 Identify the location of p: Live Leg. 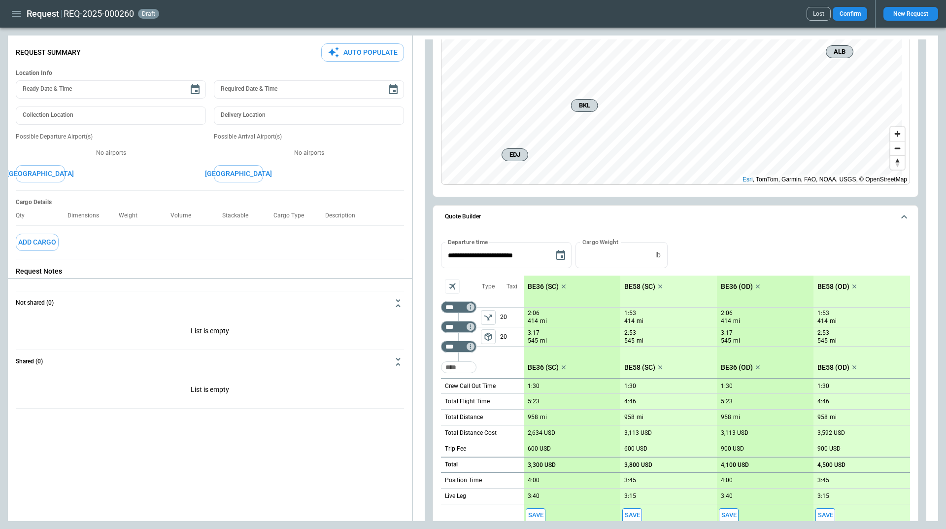
(455, 496).